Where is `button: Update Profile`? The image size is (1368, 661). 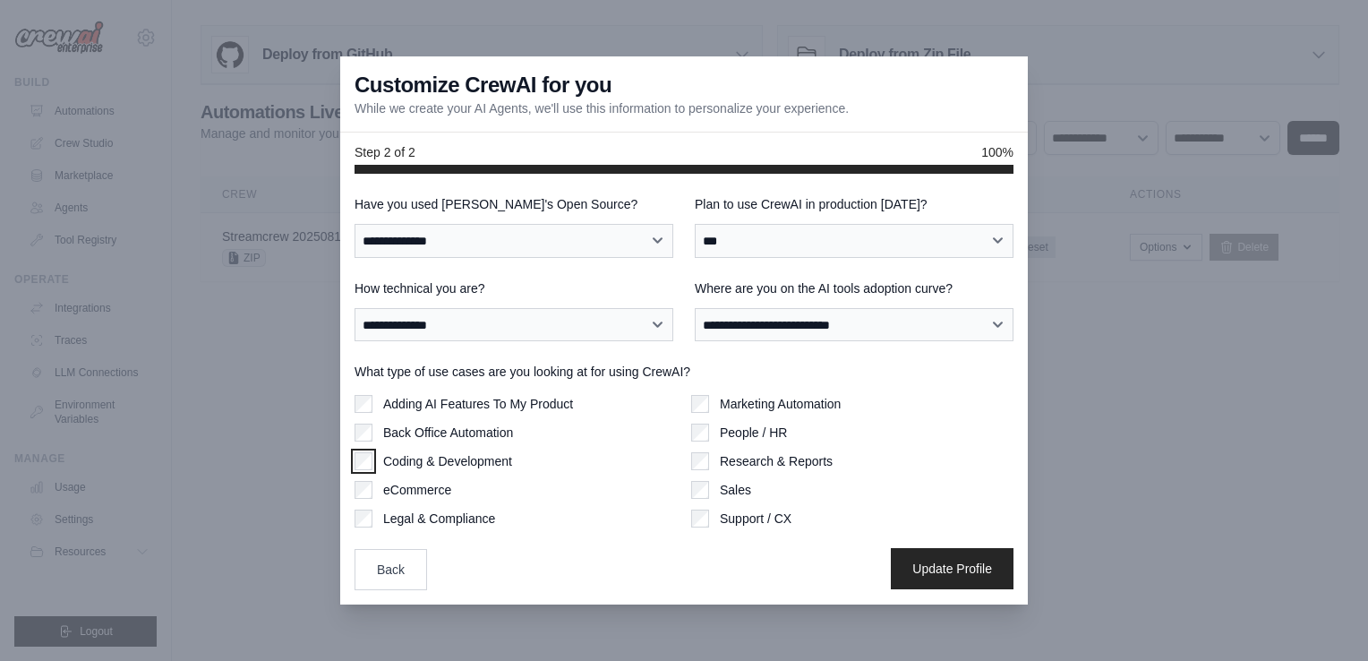
button: Update Profile is located at coordinates (951, 568).